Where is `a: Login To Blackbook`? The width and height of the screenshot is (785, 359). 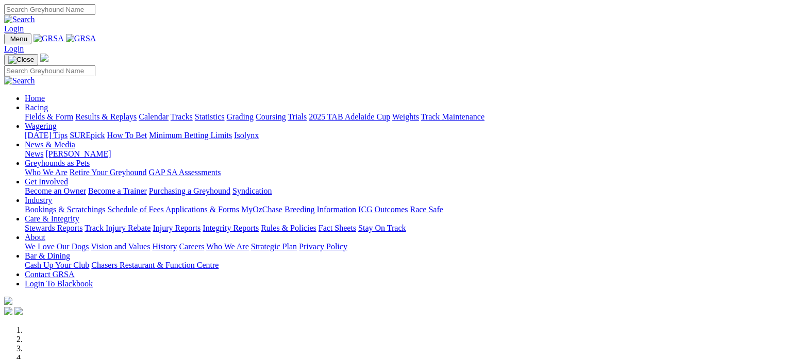
a: Login To Blackbook is located at coordinates (59, 283).